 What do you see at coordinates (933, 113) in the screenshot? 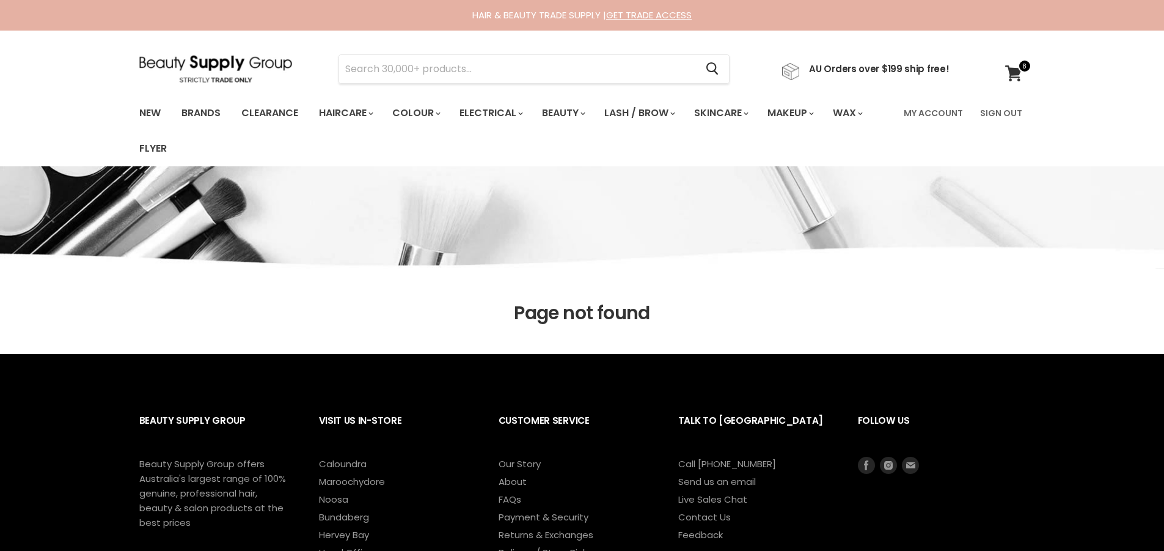
I see `a: My Account` at bounding box center [933, 113].